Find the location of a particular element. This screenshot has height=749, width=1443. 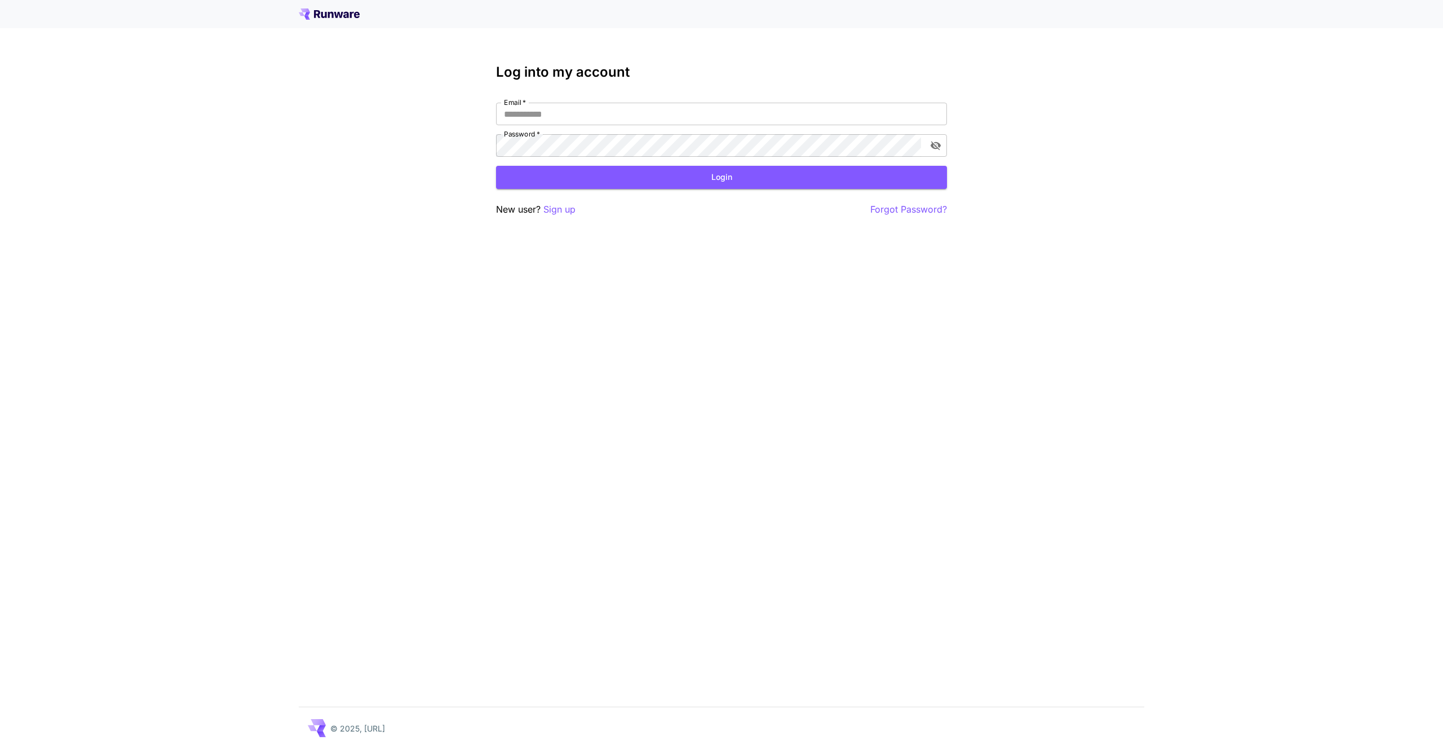

label: Email is located at coordinates (515, 102).